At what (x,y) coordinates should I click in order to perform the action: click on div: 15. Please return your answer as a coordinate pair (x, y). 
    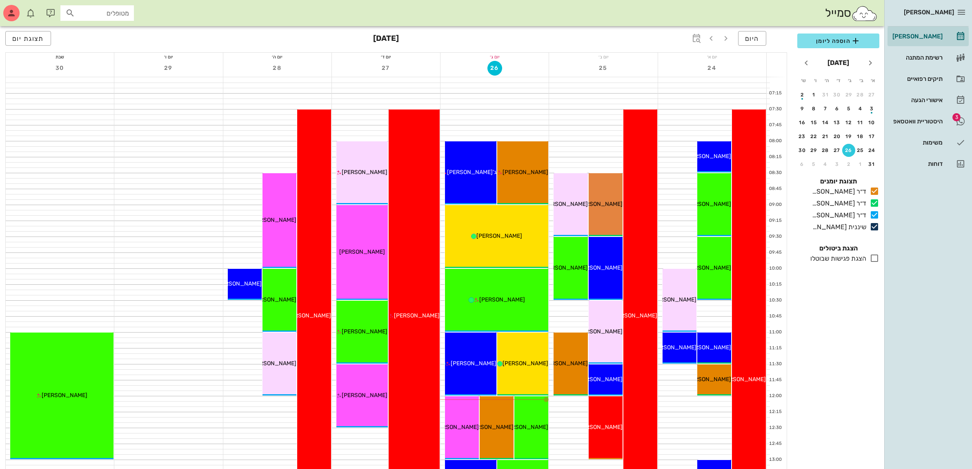
    Looking at the image, I should click on (814, 123).